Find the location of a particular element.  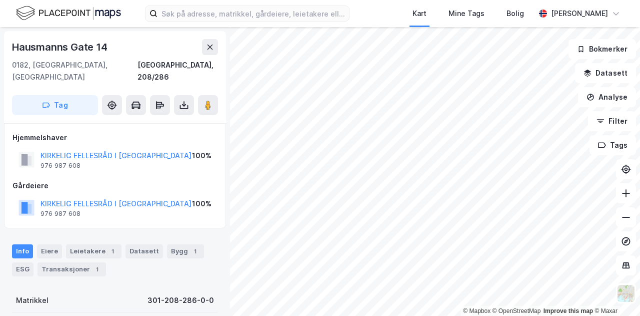

div: 301-208-286-0-0 is located at coordinates (181, 300).